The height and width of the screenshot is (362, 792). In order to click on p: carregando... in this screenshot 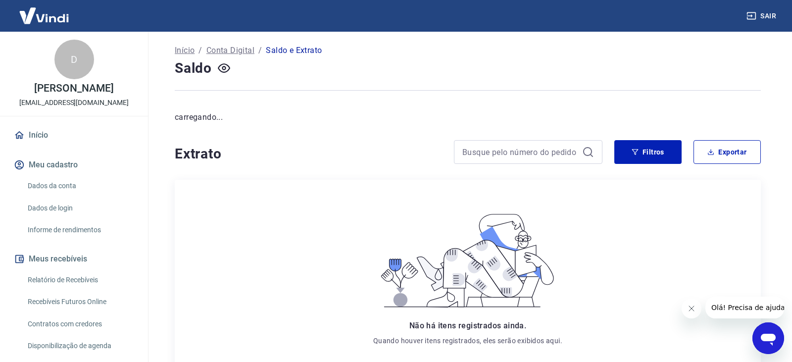, I will do `click(468, 117)`.